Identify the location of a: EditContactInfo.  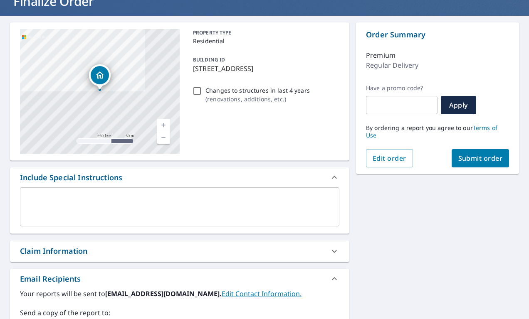
(262, 294).